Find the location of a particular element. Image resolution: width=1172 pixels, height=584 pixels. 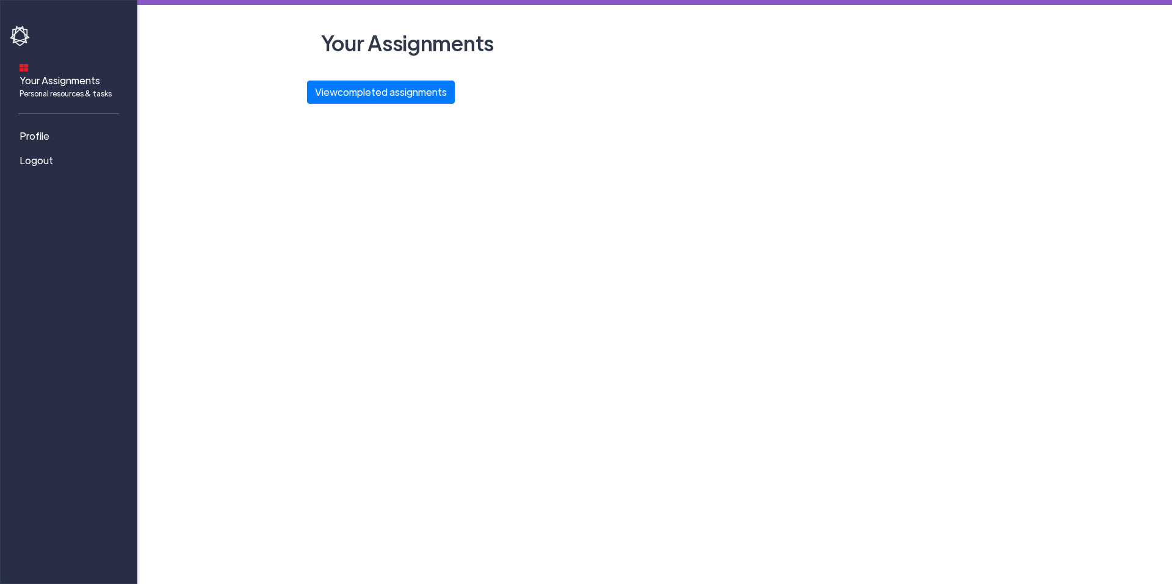

span: Profile is located at coordinates (34, 136).